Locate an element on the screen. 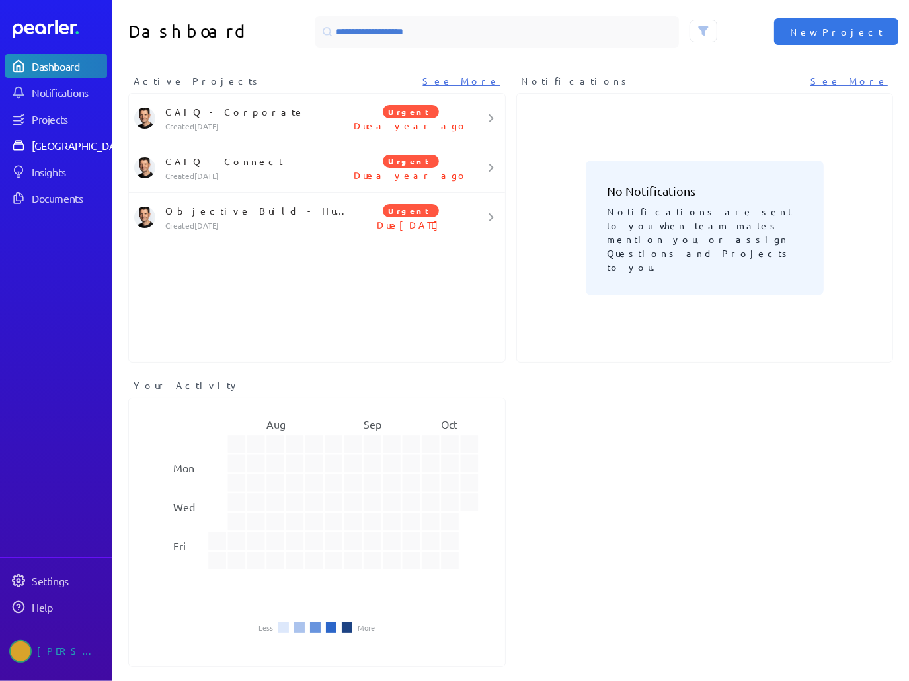  h1: Dashboard is located at coordinates (219, 32).